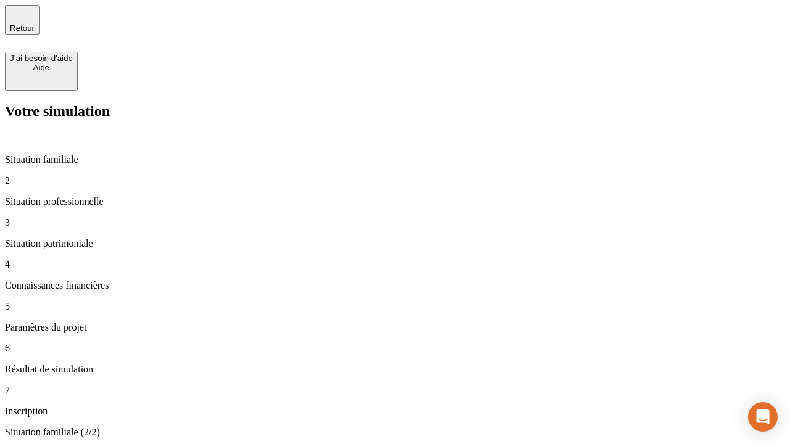  I want to click on p: 7, so click(395, 391).